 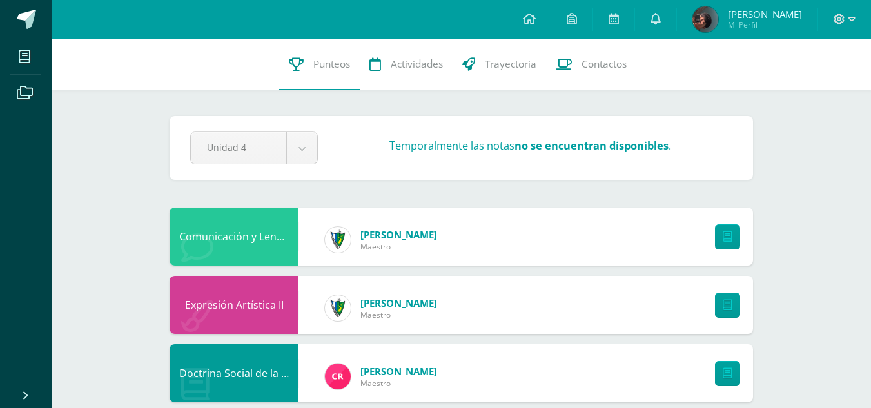 What do you see at coordinates (604, 64) in the screenshot?
I see `span: Contactos` at bounding box center [604, 64].